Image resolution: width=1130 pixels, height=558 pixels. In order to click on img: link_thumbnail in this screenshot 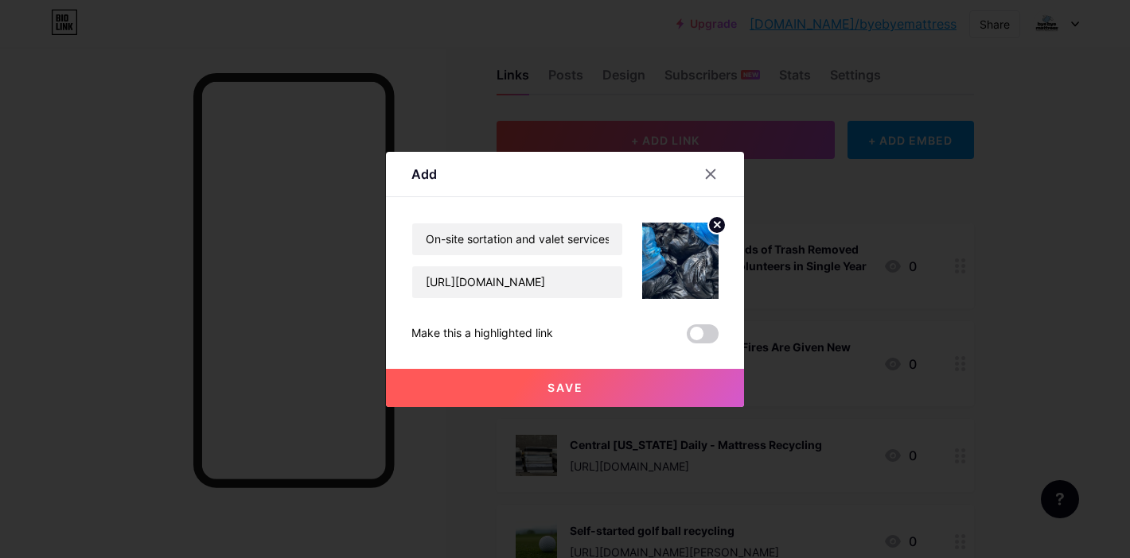, I will do `click(680, 261)`.